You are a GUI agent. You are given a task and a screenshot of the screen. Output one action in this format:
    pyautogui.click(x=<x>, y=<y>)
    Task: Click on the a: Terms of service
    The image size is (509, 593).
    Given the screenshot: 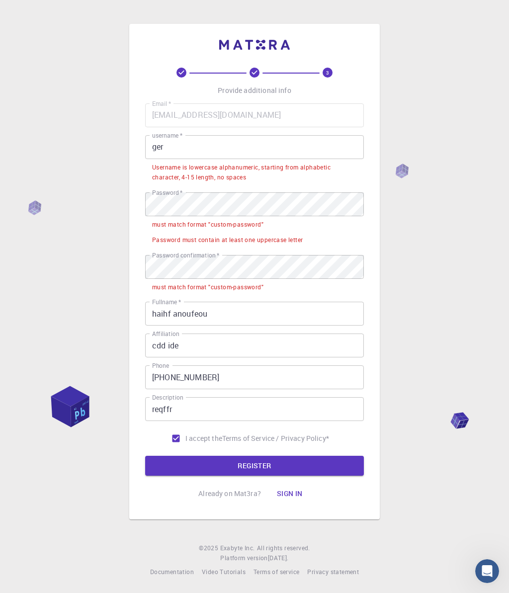 What is the action you would take?
    pyautogui.click(x=276, y=572)
    